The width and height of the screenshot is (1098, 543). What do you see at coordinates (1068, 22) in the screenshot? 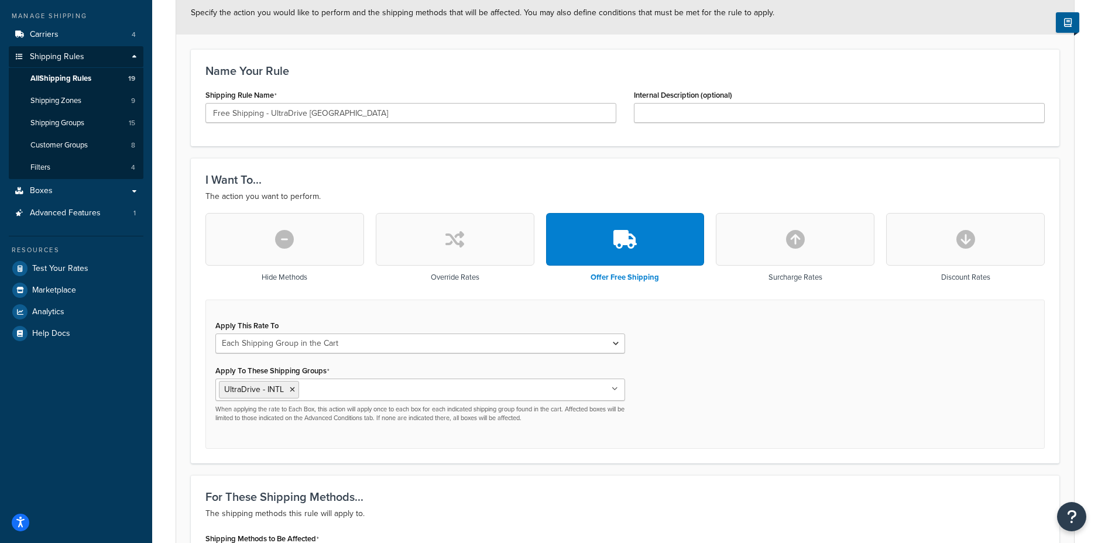
I see `button: Show Help Docs` at bounding box center [1068, 22].